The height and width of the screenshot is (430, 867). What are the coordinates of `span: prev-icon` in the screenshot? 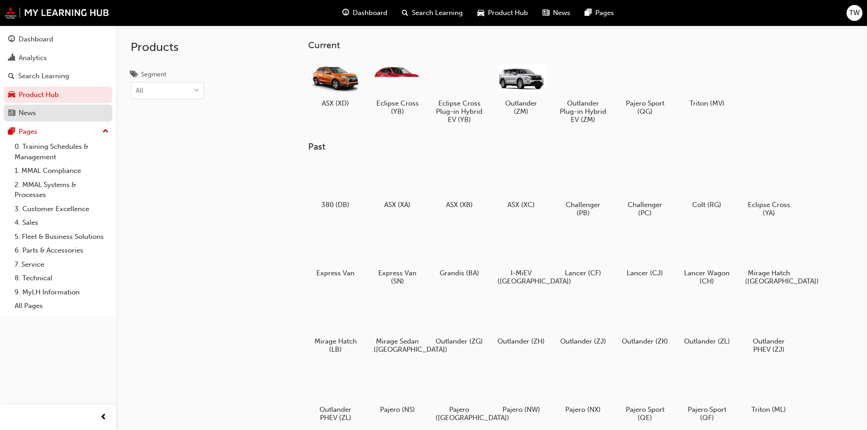 It's located at (103, 417).